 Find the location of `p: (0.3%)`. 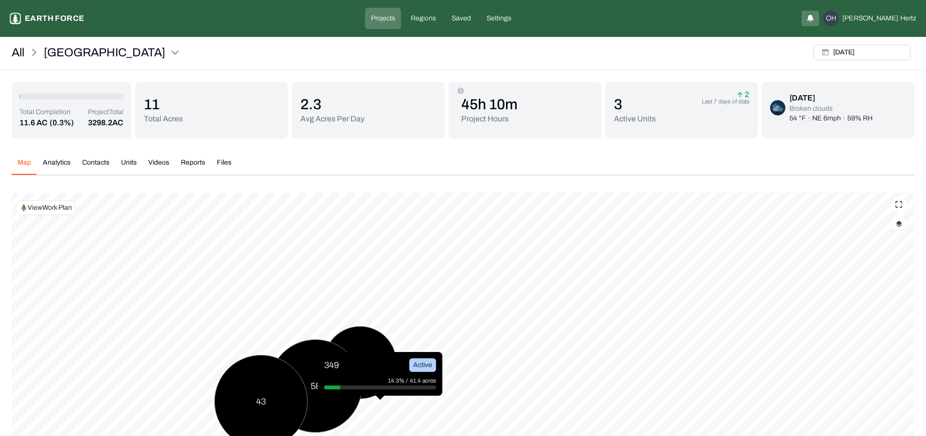

p: (0.3%) is located at coordinates (62, 123).